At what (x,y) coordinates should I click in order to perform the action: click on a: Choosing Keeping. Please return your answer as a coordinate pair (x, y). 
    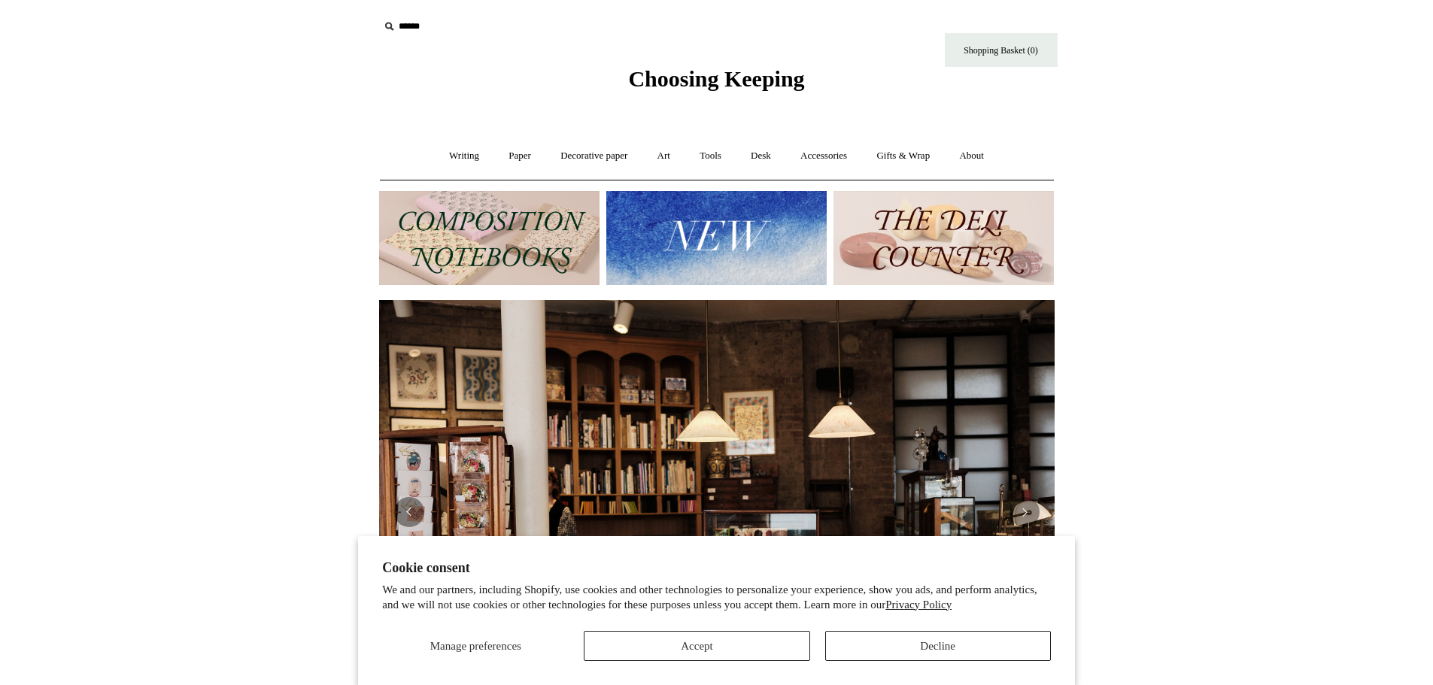
    Looking at the image, I should click on (716, 83).